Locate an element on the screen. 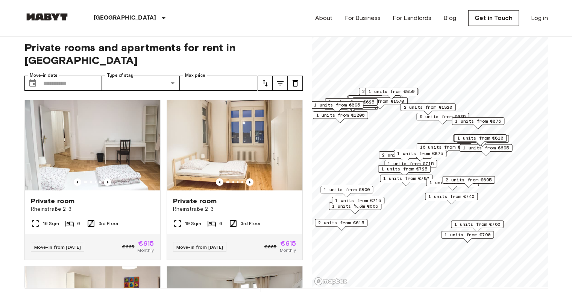  span: 2 units from €1320 is located at coordinates (428, 107).